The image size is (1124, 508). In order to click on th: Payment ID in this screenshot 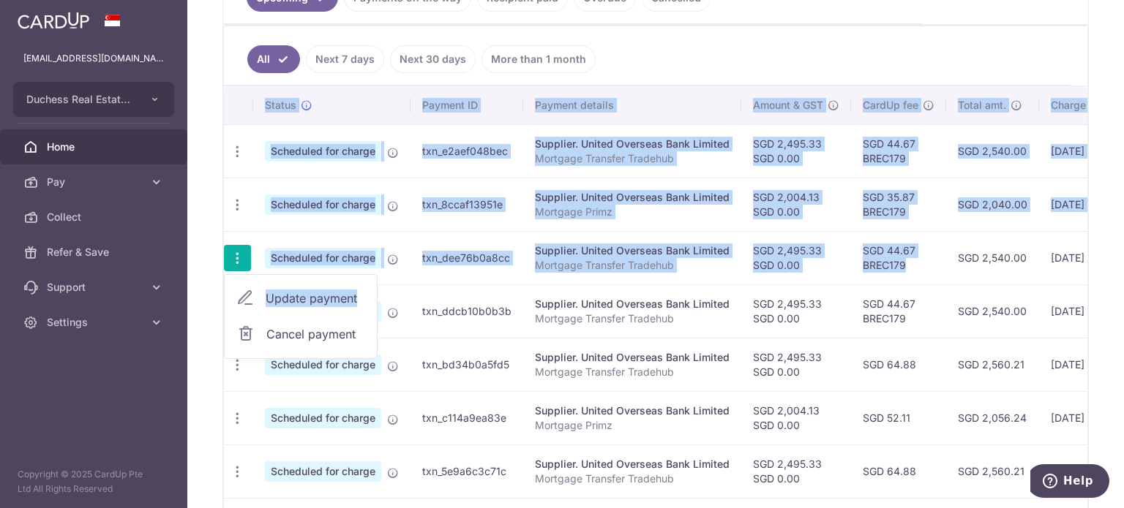, I will do `click(467, 105)`.